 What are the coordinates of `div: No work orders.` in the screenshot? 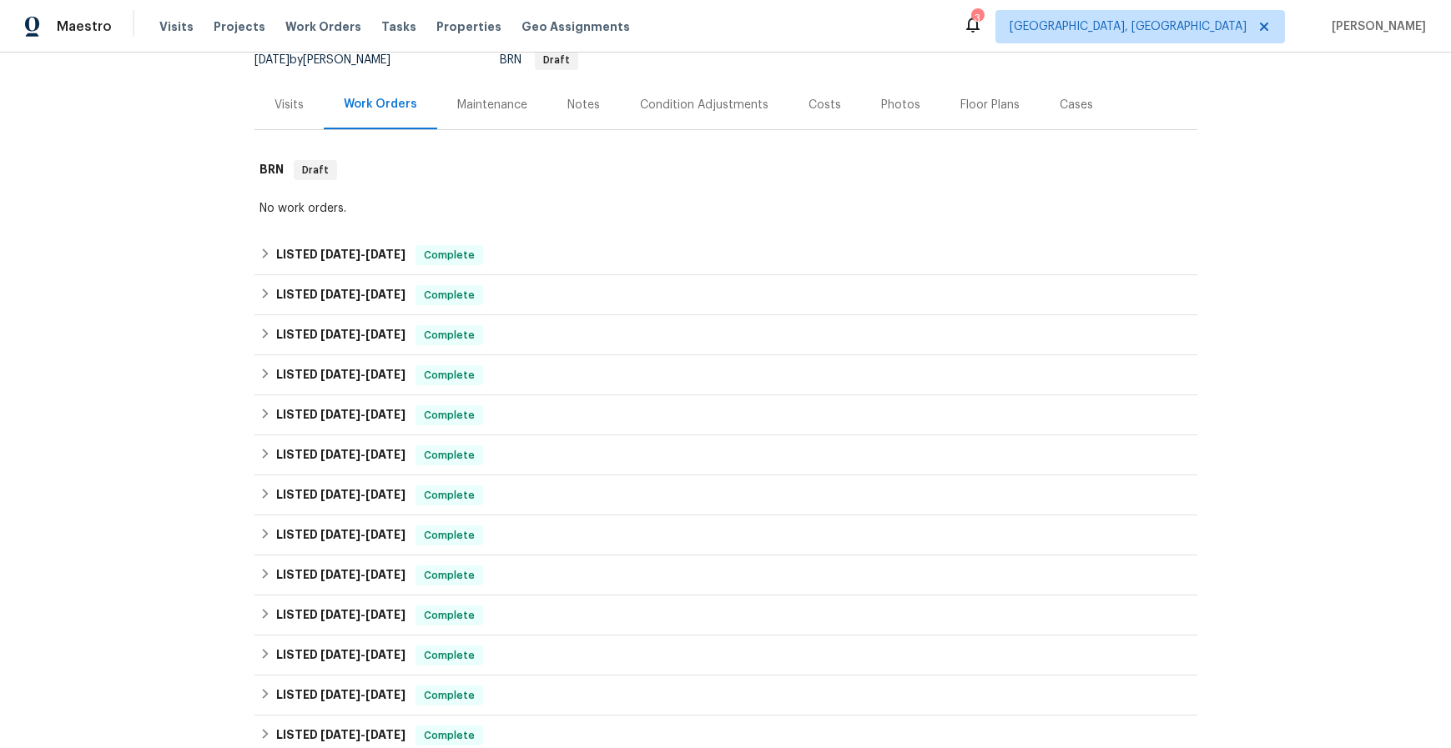 It's located at (726, 209).